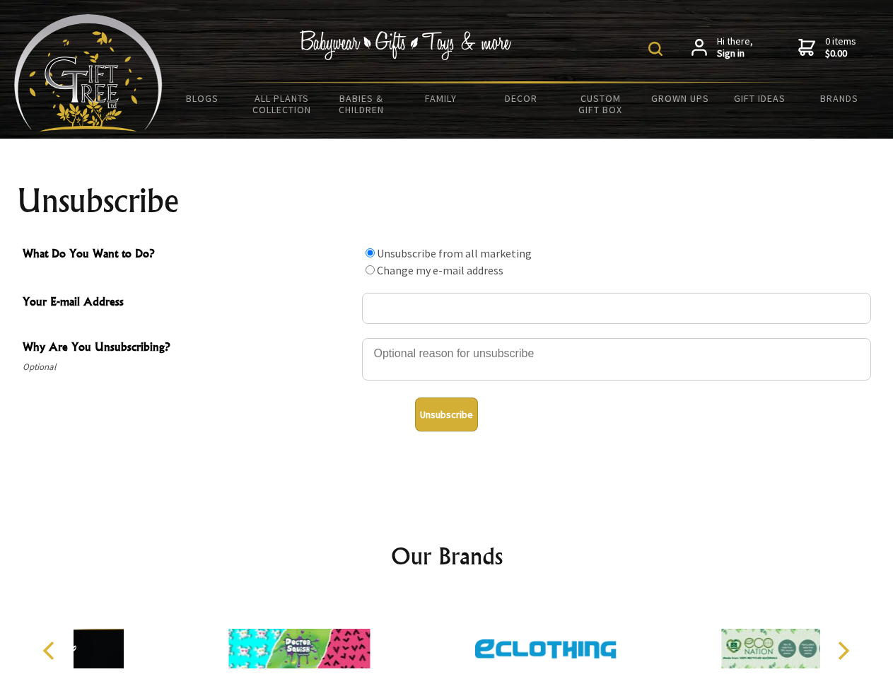 The height and width of the screenshot is (679, 893). What do you see at coordinates (361, 104) in the screenshot?
I see `a: Babies & Children` at bounding box center [361, 104].